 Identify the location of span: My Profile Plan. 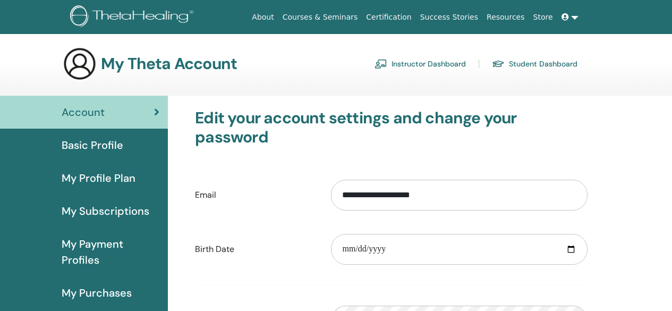
(98, 178).